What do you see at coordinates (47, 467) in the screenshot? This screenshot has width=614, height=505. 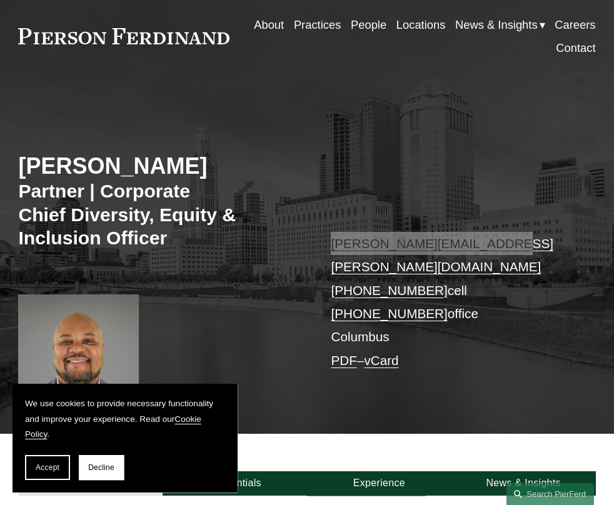 I see `button: Accept` at bounding box center [47, 467].